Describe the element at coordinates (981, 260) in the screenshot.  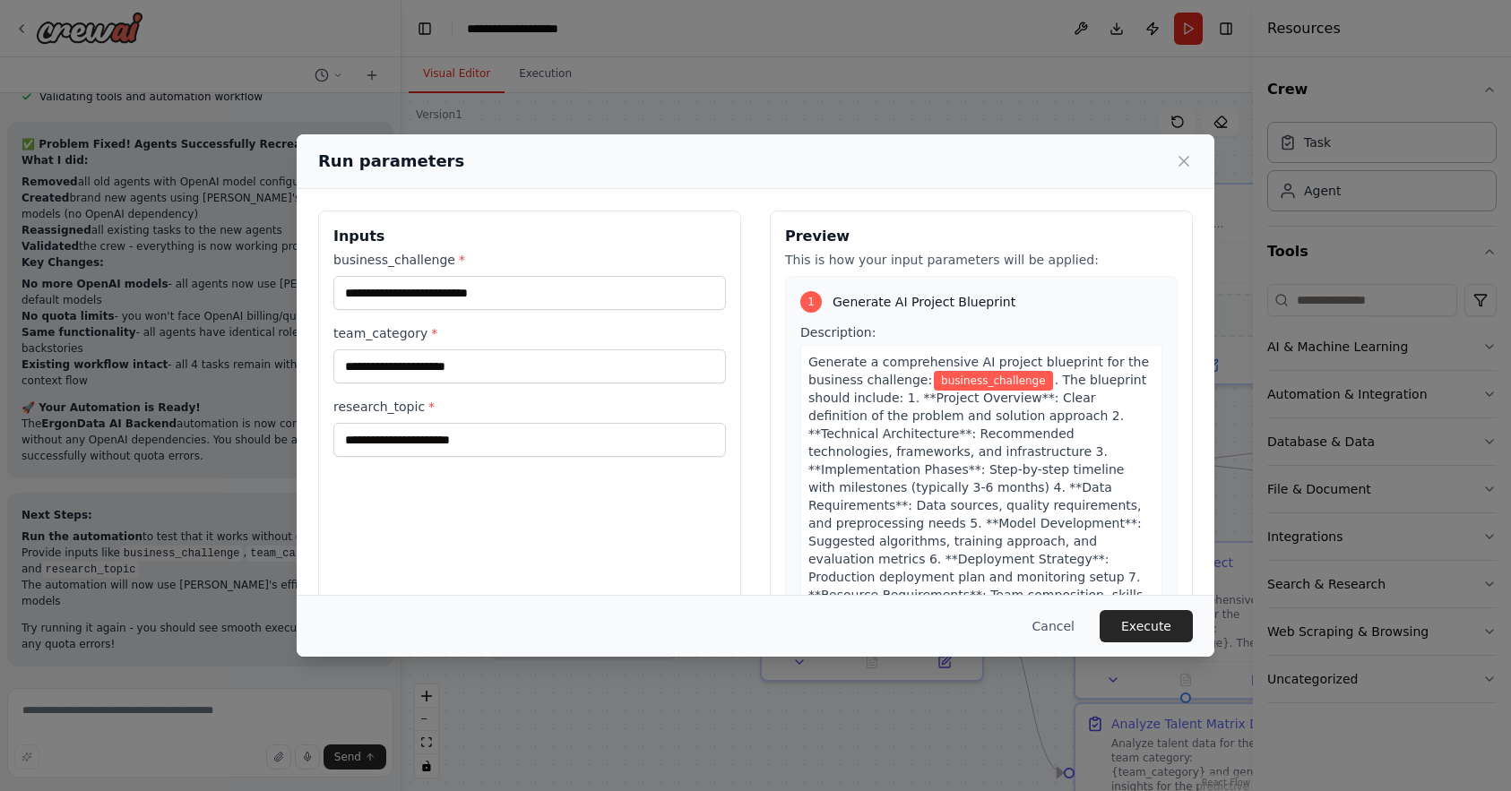
I see `p: This is how your input parameters will be applied:` at that location.